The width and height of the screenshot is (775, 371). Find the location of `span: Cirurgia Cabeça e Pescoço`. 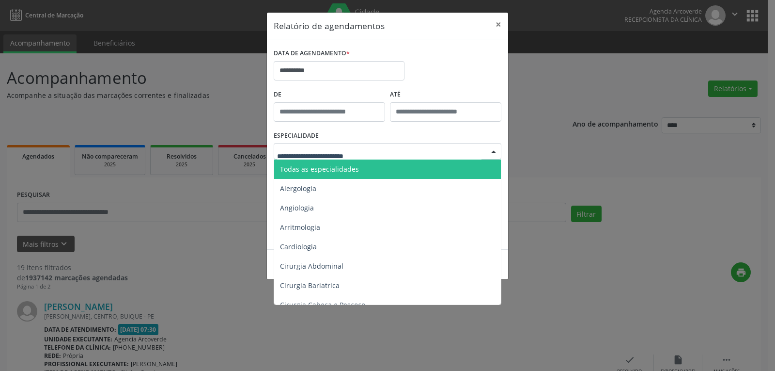

span: Cirurgia Cabeça e Pescoço is located at coordinates (323, 304).